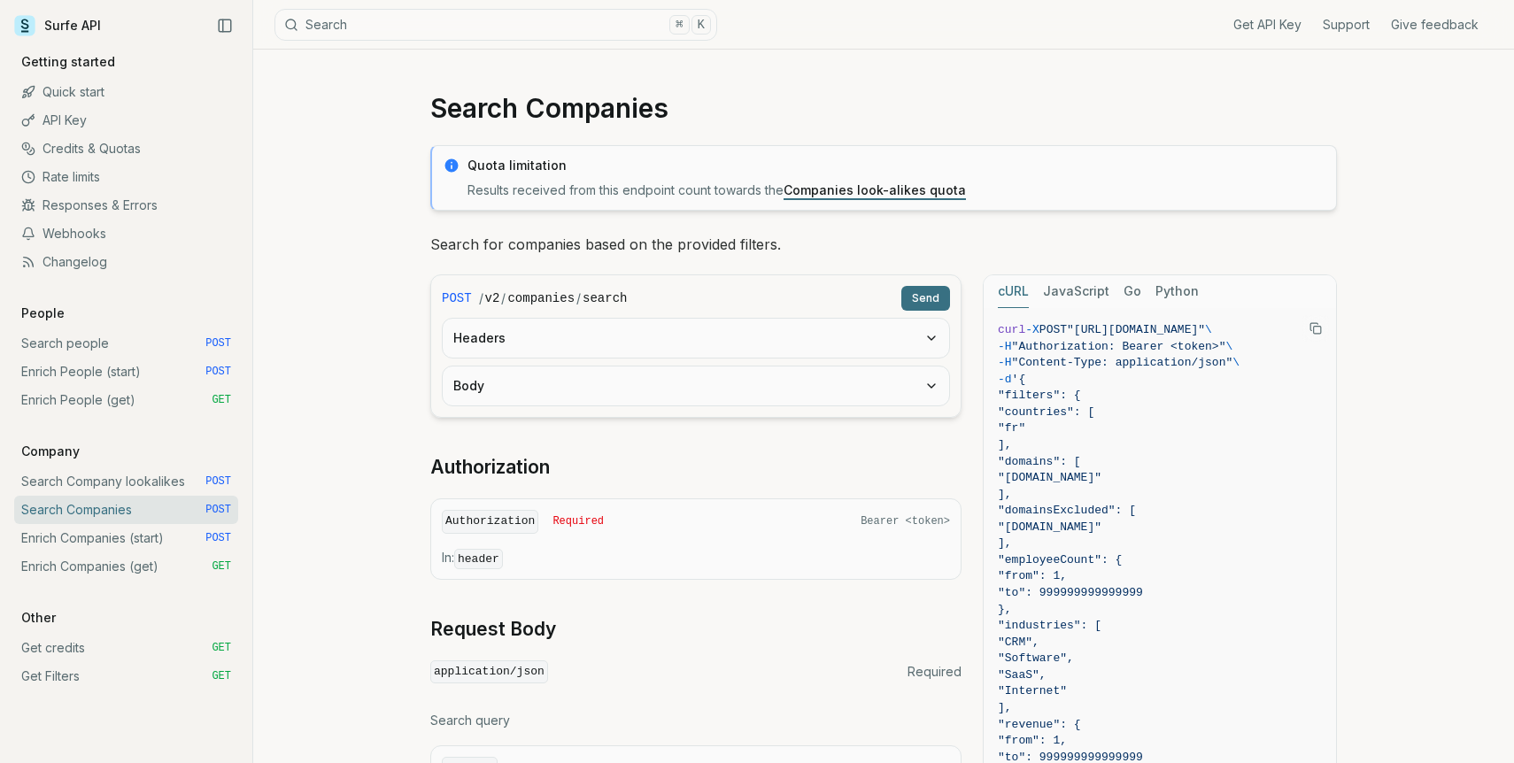 This screenshot has height=763, width=1514. I want to click on a: Quick start, so click(126, 92).